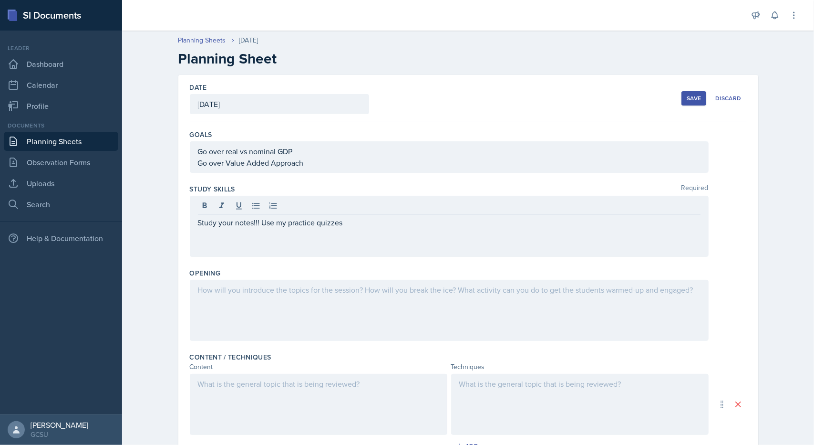 This screenshot has width=814, height=445. I want to click on a: Profile, so click(61, 106).